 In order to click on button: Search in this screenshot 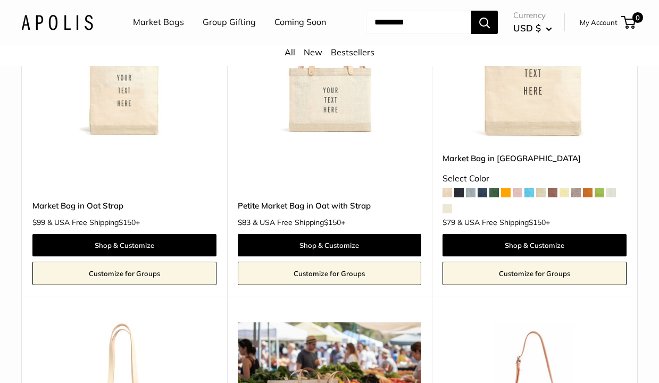, I will do `click(484, 22)`.